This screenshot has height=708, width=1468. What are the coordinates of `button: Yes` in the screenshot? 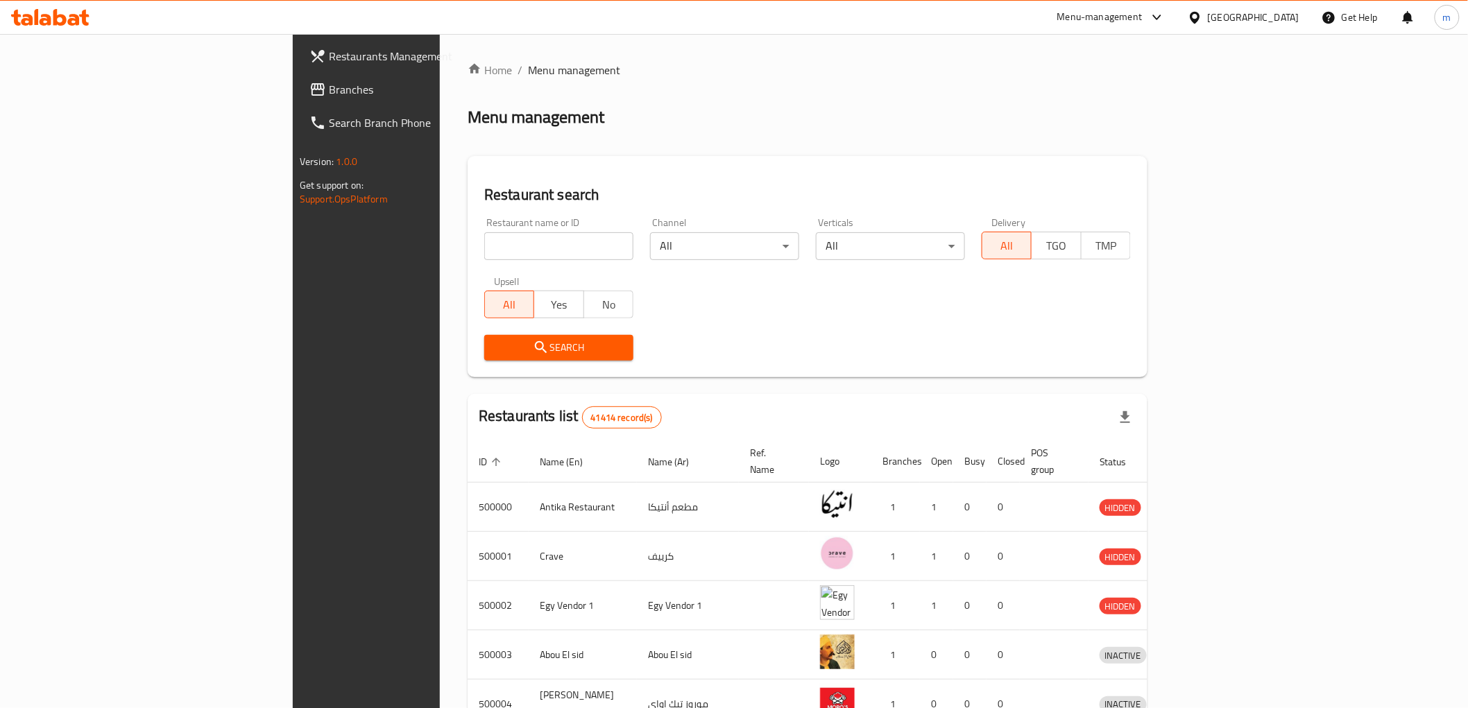 It's located at (558, 304).